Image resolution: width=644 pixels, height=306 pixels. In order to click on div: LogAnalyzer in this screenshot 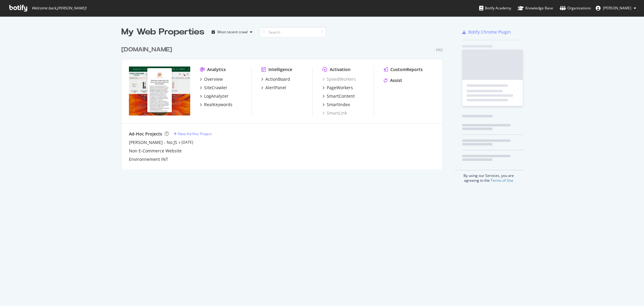, I will do `click(216, 96)`.